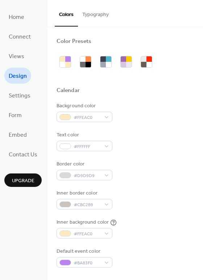  Describe the element at coordinates (84, 135) in the screenshot. I see `div: Text color` at that location.